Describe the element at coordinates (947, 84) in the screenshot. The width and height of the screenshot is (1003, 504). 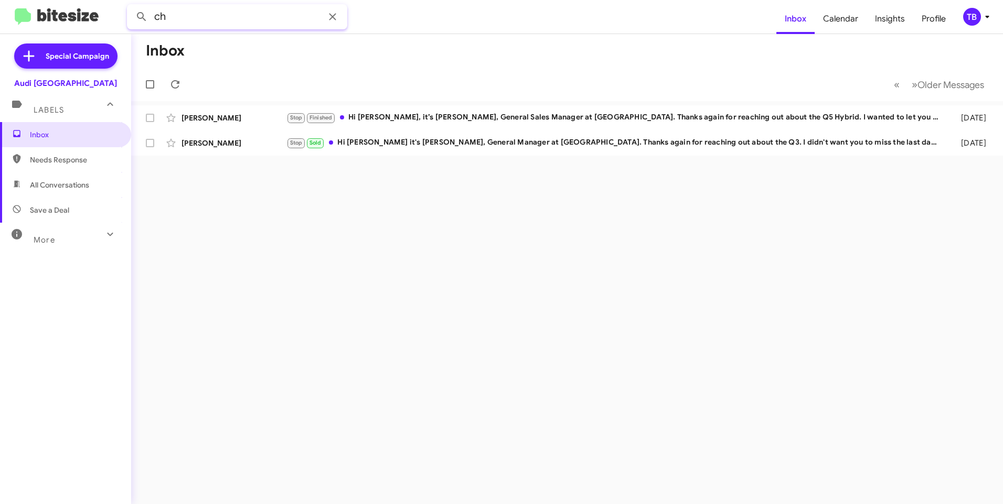
I see `button: Next` at that location.